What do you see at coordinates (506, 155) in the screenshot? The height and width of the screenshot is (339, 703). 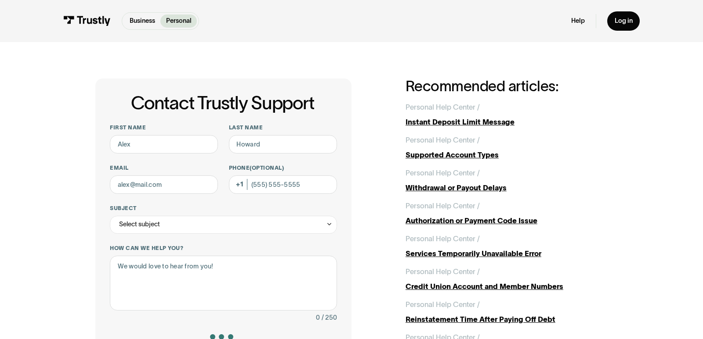 I see `div: Supported Account Types` at bounding box center [506, 155].